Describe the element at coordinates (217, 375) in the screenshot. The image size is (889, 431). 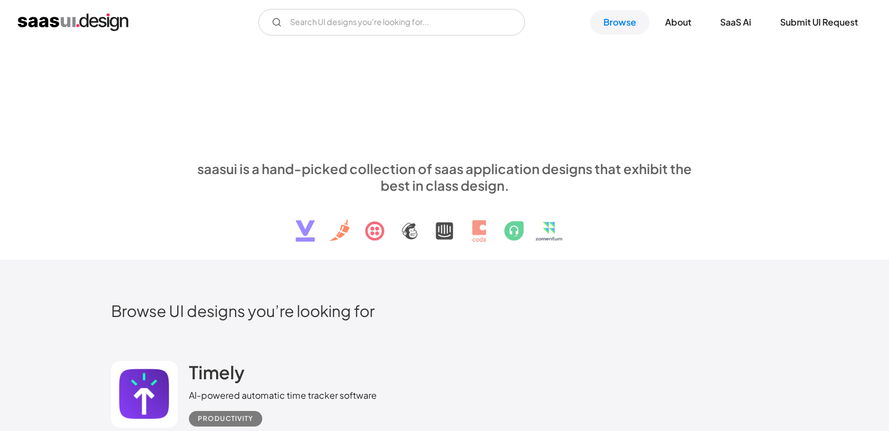
I see `a: Timely` at that location.